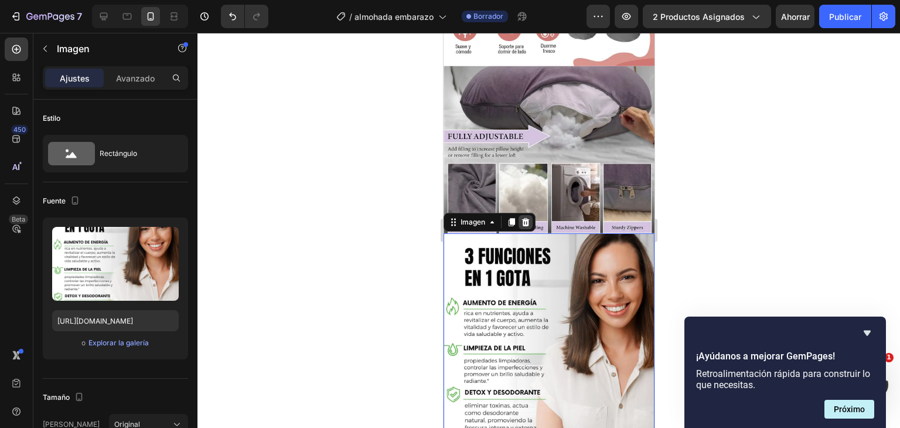  I want to click on button: Siguiente pregunta, so click(849, 409).